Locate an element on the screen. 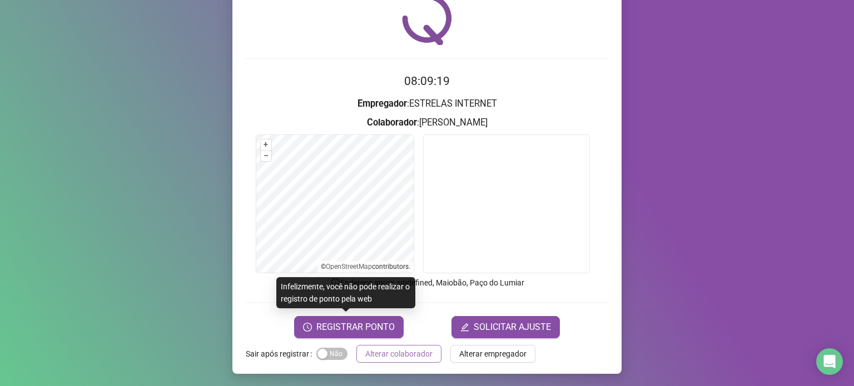 The width and height of the screenshot is (854, 386). div: Infelizmente, você não pode realizar o registro de ponto pela web is located at coordinates (346, 293).